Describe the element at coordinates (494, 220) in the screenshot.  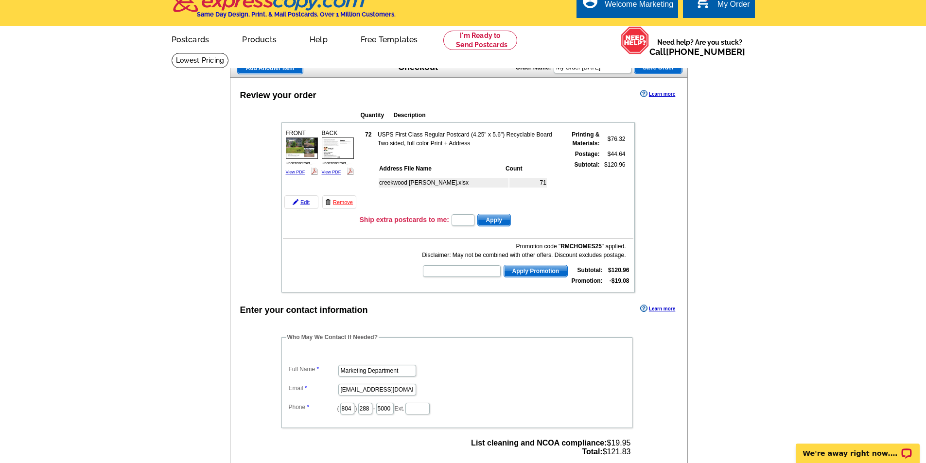
I see `span: Apply` at that location.